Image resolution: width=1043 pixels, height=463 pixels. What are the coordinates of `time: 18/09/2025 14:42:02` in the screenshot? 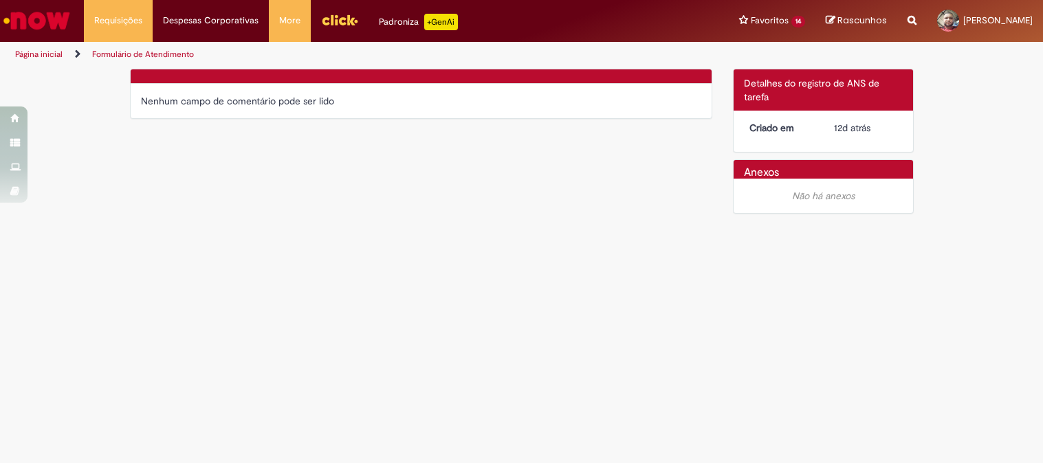 It's located at (852, 128).